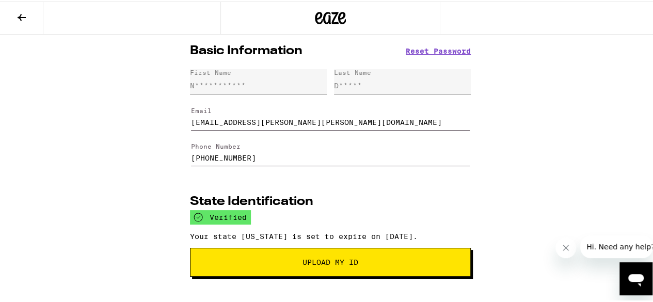 The width and height of the screenshot is (653, 302). What do you see at coordinates (331, 151) in the screenshot?
I see `form: Edit Phone Number` at bounding box center [331, 151].